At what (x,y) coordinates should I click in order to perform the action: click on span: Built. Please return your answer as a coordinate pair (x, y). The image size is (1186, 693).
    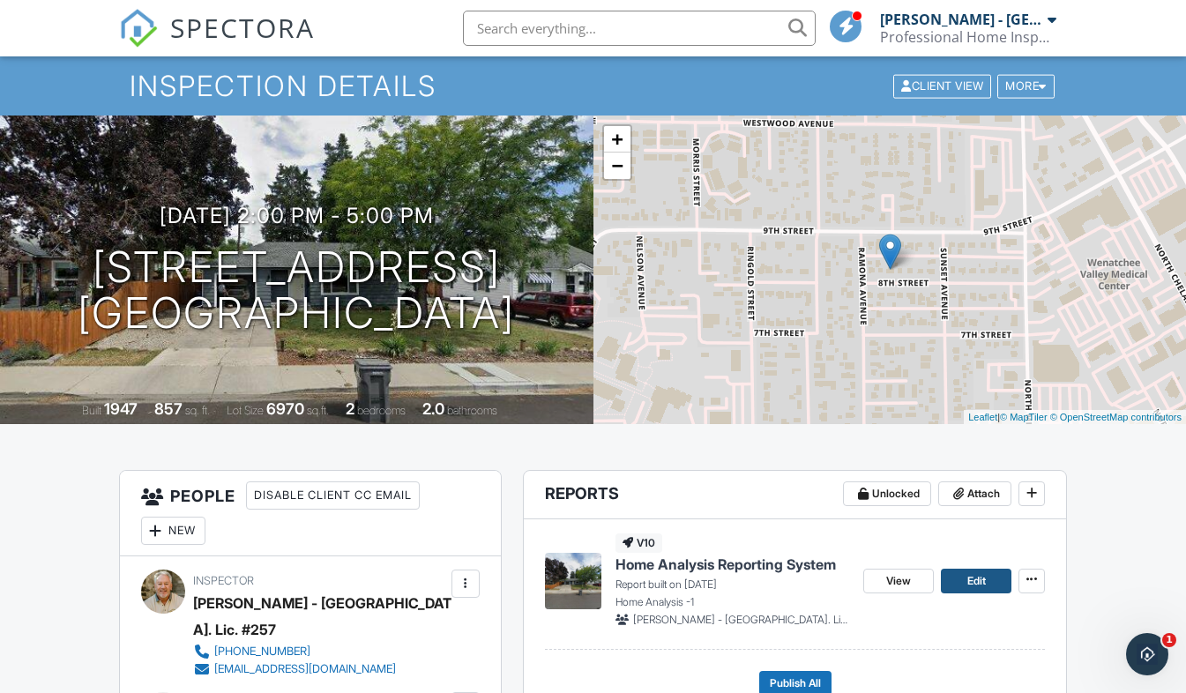
    Looking at the image, I should click on (92, 410).